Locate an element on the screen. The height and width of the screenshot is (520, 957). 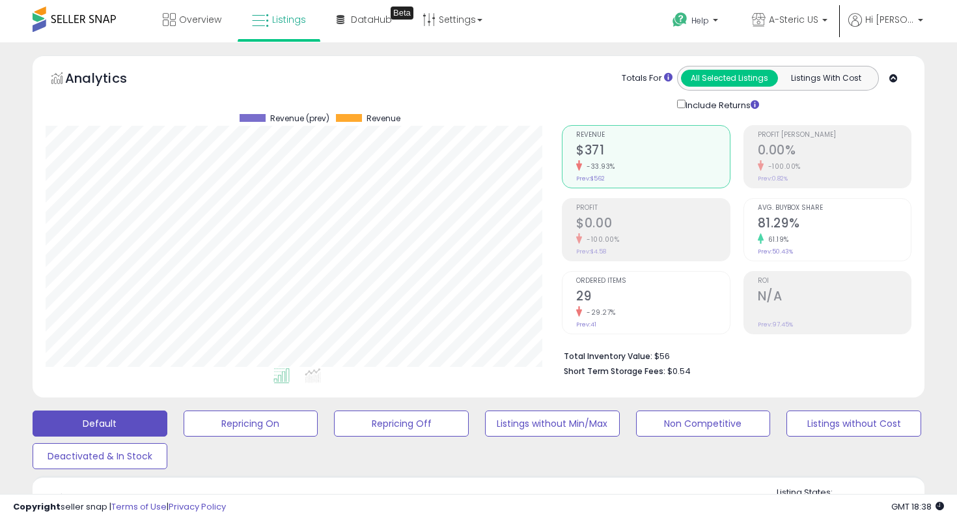
button: Repricing On is located at coordinates (251, 423).